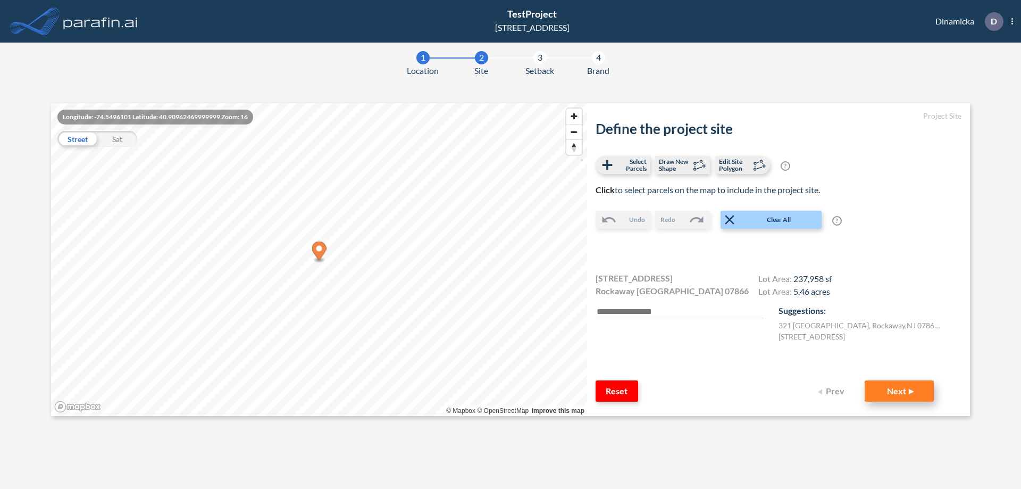  What do you see at coordinates (779, 220) in the screenshot?
I see `span: Clear All` at bounding box center [779, 220].